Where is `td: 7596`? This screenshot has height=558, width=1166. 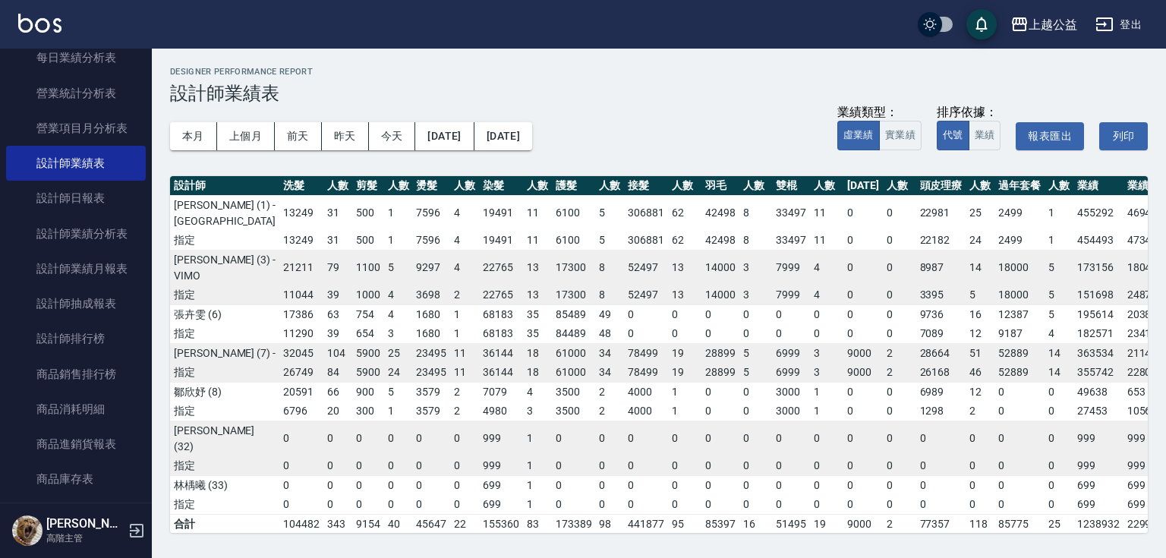
td: 7596 is located at coordinates (431, 213).